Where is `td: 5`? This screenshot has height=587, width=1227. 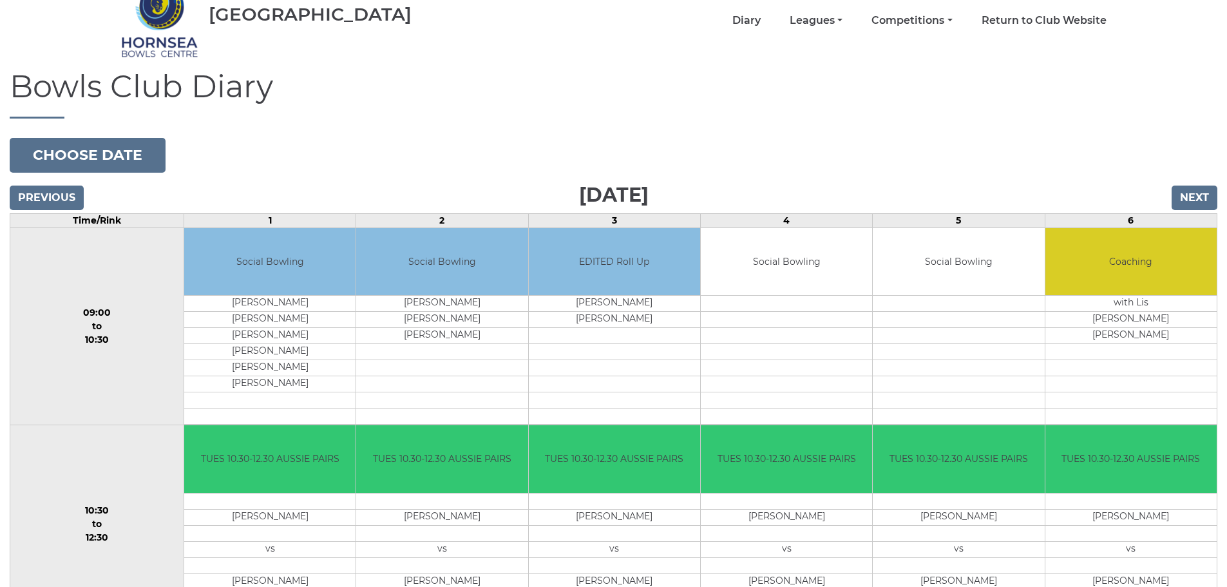 td: 5 is located at coordinates (958, 220).